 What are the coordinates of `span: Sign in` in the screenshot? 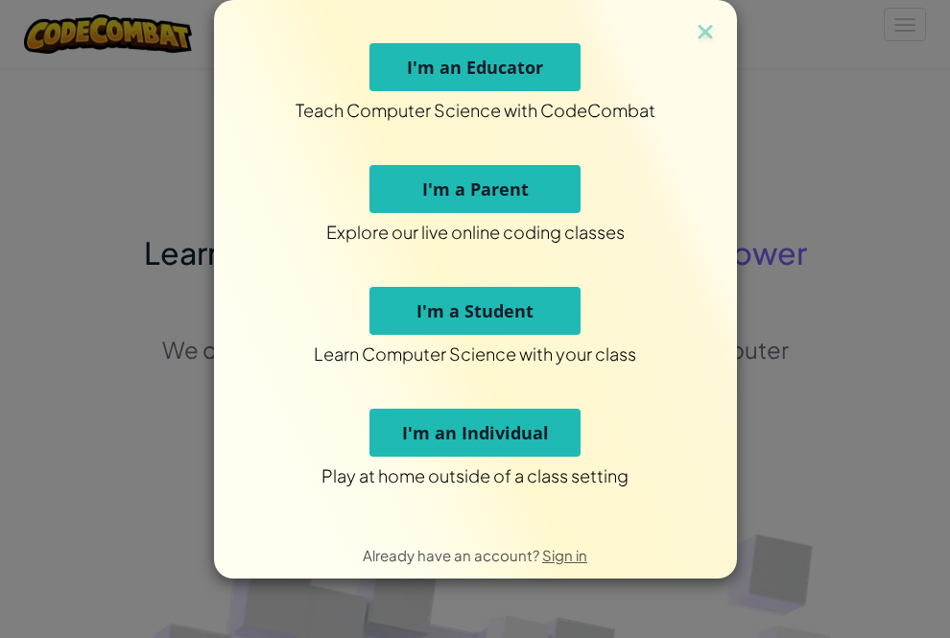 It's located at (564, 555).